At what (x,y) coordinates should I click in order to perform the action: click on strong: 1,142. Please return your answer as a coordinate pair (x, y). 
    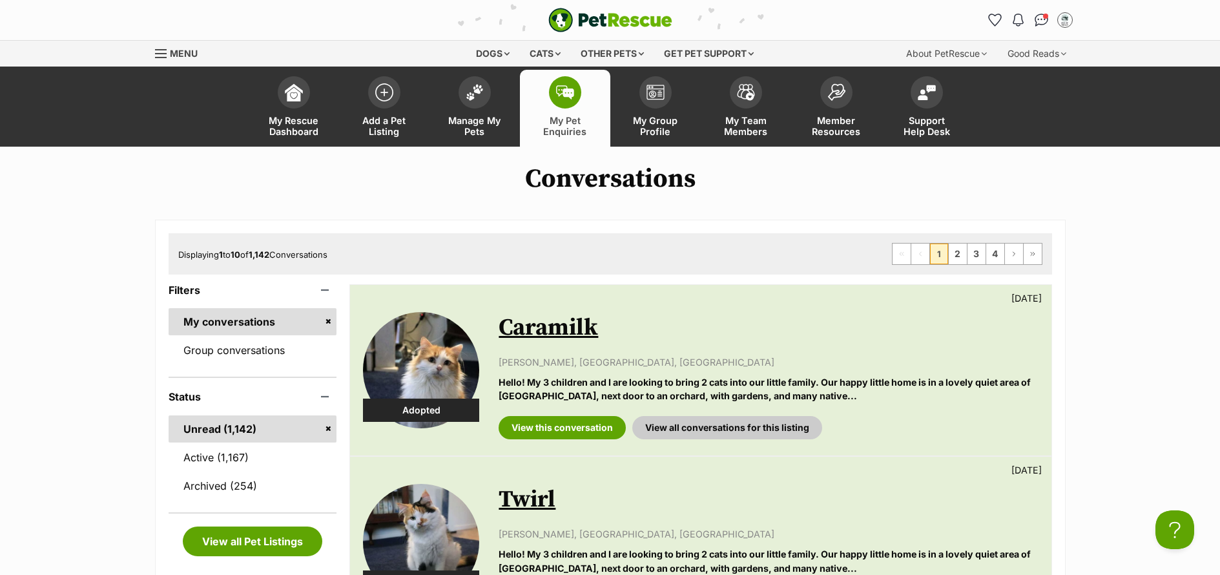
    Looking at the image, I should click on (259, 254).